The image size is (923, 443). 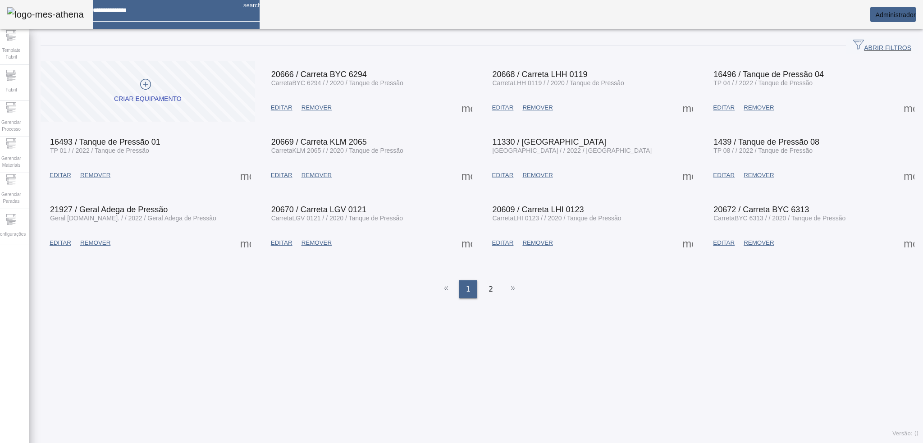 I want to click on span: ABRIR FILTROS, so click(x=882, y=46).